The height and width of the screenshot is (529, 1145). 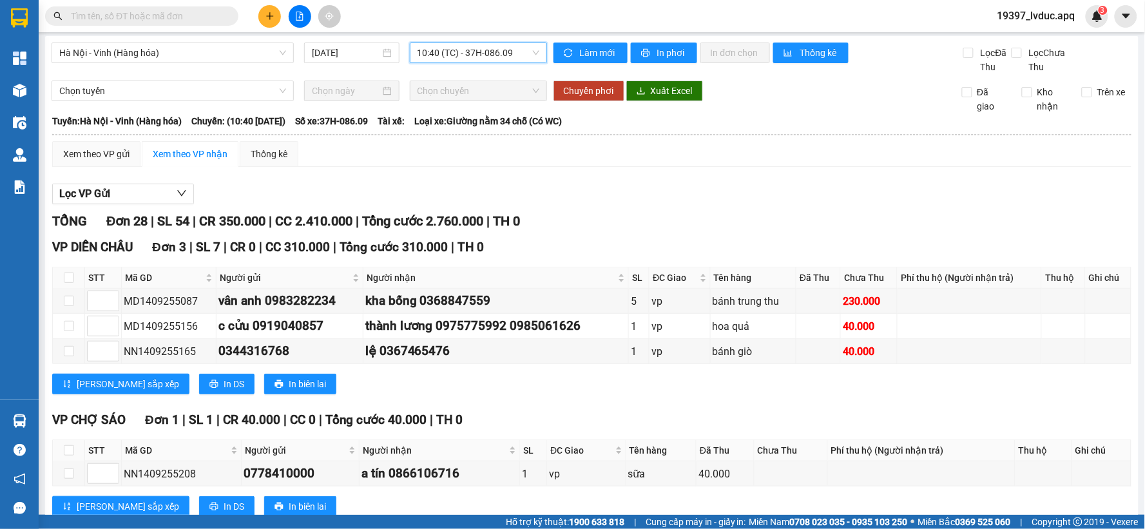 I want to click on button: aim, so click(x=329, y=16).